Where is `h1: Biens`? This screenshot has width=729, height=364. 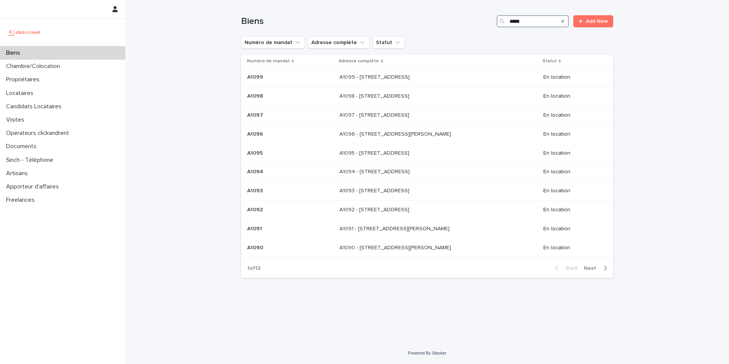 h1: Biens is located at coordinates (367, 21).